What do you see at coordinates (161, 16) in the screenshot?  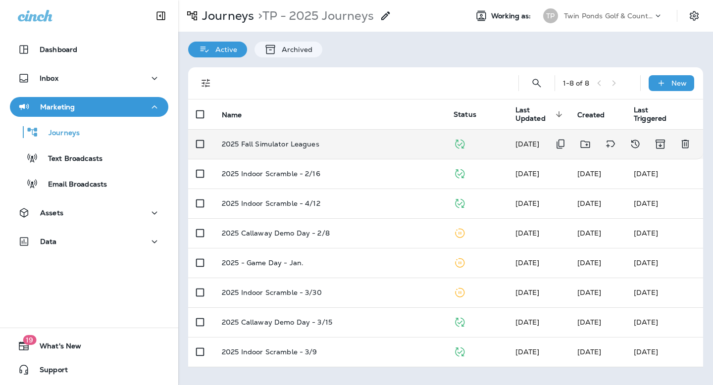 I see `button: Collapse Sidebar` at bounding box center [161, 16].